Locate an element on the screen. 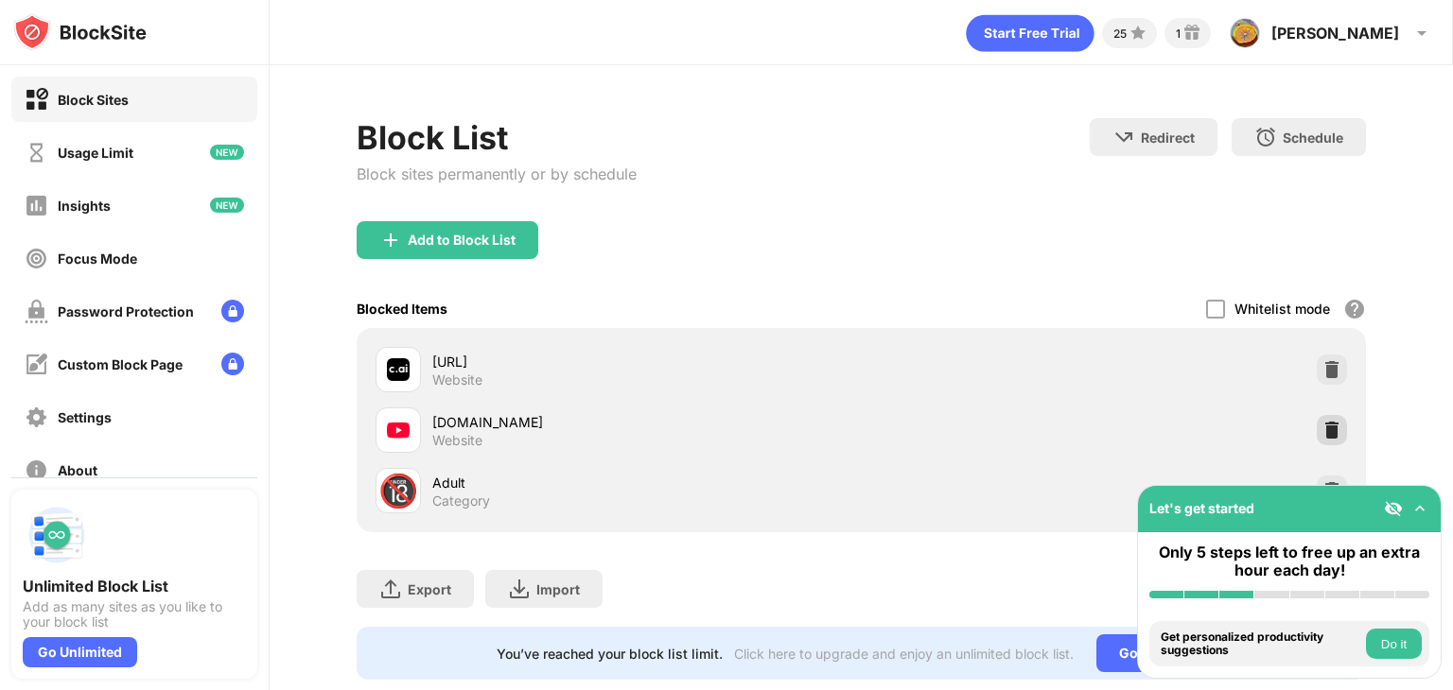  img: eye-not-visible.svg is located at coordinates (1393, 509).